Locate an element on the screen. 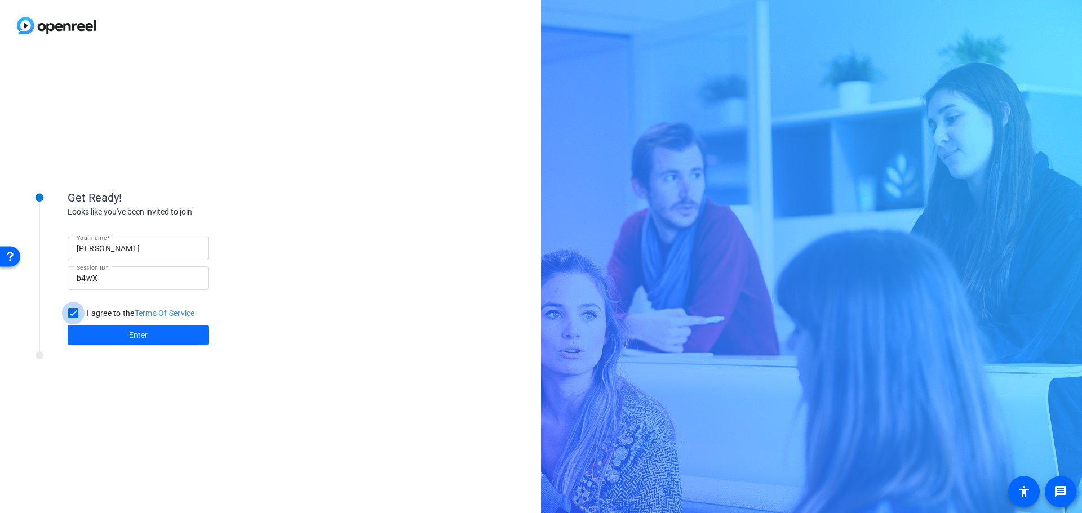 This screenshot has width=1082, height=513. mat-label: Session ID is located at coordinates (91, 268).